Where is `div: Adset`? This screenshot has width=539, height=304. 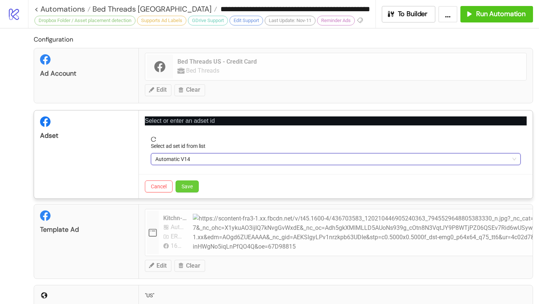
div: Adset is located at coordinates (86, 135).